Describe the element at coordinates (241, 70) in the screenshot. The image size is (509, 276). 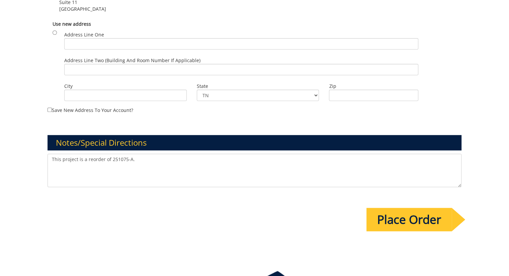
I see `input: Address Line Two (Building and Room Number if applicable)` at that location.